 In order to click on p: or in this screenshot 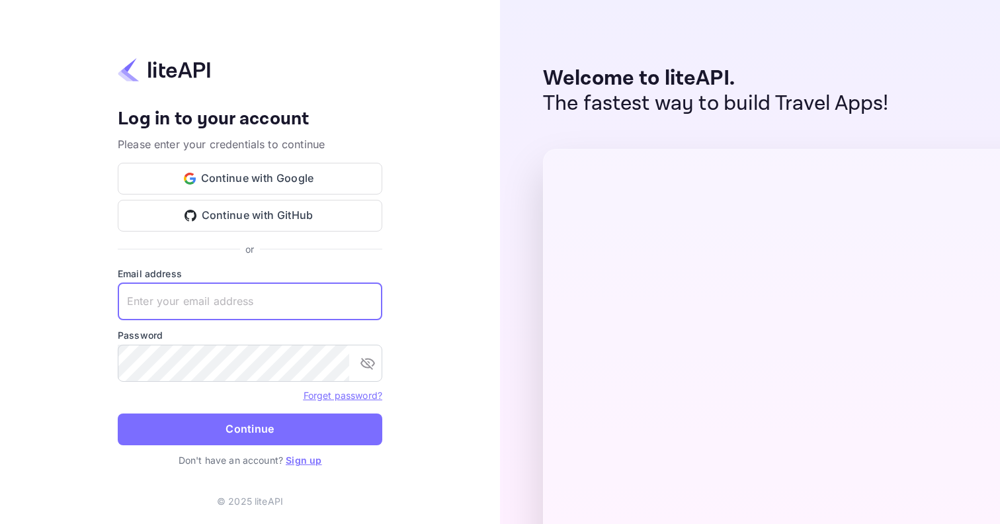, I will do `click(249, 249)`.